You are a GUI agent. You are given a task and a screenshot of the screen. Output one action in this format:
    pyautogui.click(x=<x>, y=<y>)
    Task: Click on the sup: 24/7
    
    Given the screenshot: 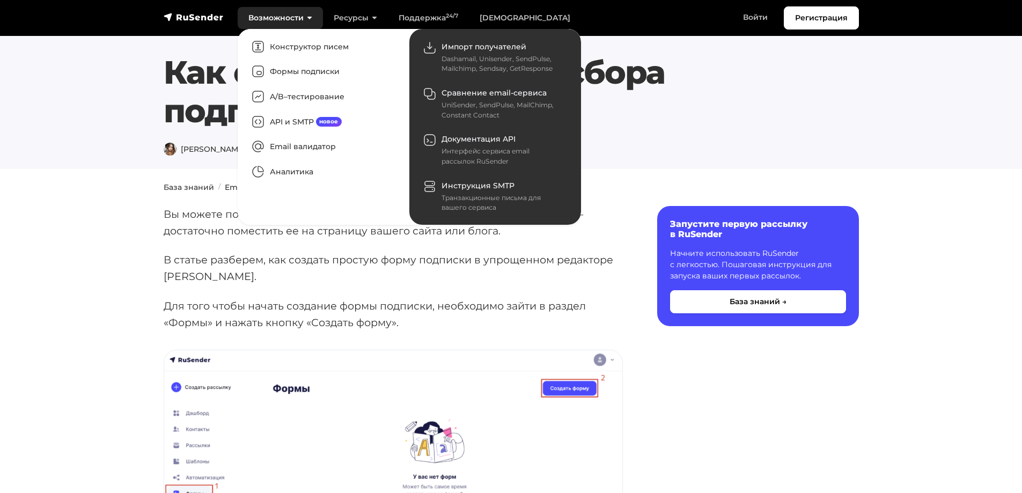 What is the action you would take?
    pyautogui.click(x=452, y=16)
    